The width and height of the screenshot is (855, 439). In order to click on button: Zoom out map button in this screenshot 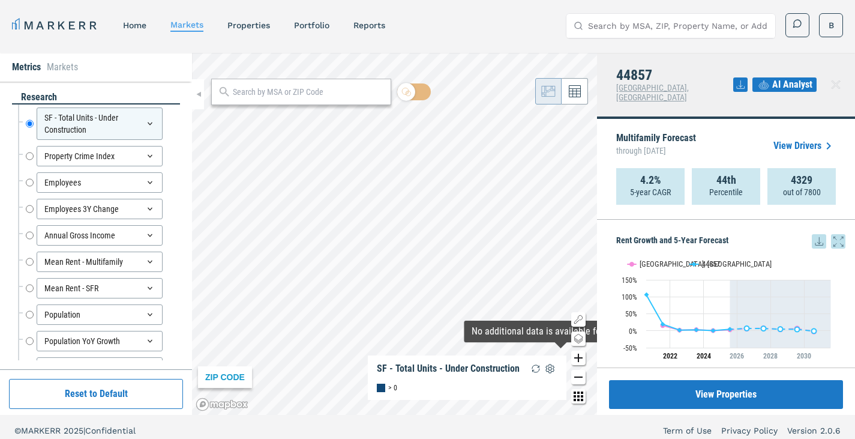, I will do `click(578, 377)`.